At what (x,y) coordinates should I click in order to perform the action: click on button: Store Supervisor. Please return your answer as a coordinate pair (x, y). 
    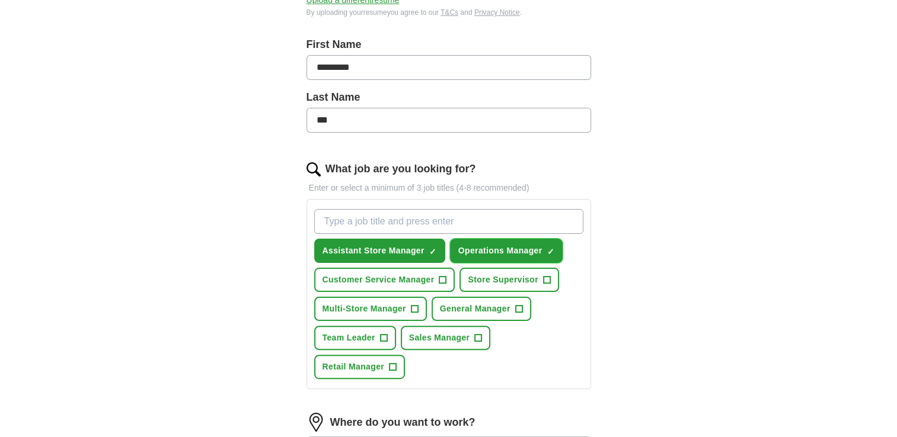
    Looking at the image, I should click on (509, 280).